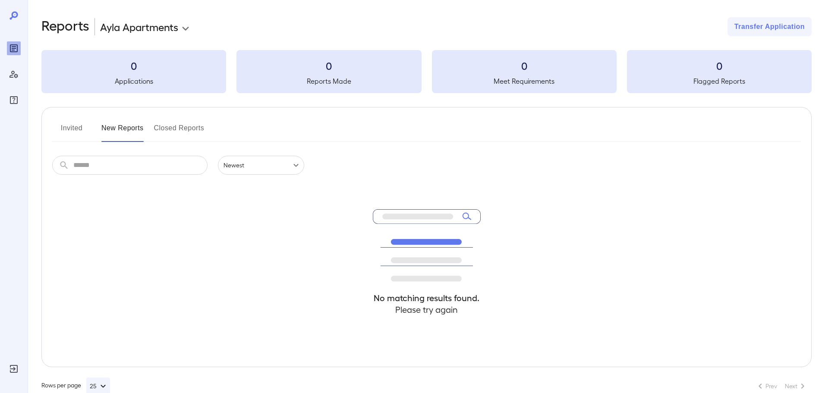  What do you see at coordinates (123, 132) in the screenshot?
I see `button: New Reports` at bounding box center [123, 132].